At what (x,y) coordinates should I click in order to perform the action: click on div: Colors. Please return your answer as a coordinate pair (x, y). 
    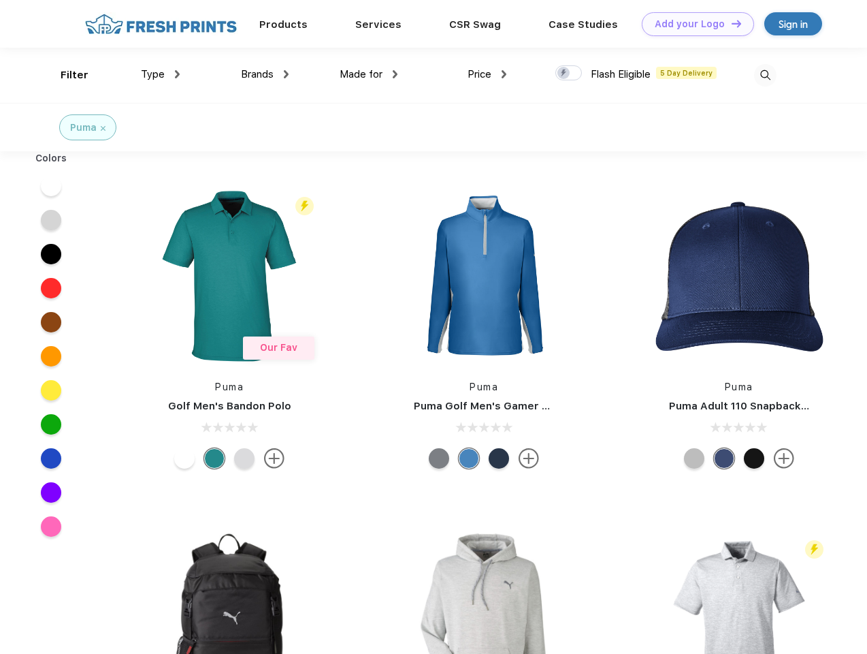
    Looking at the image, I should click on (51, 158).